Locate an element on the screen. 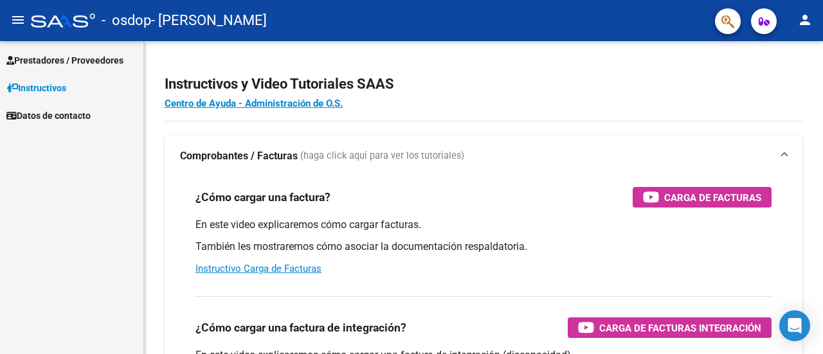  strong: Comprobantes / Facturas is located at coordinates (238, 156).